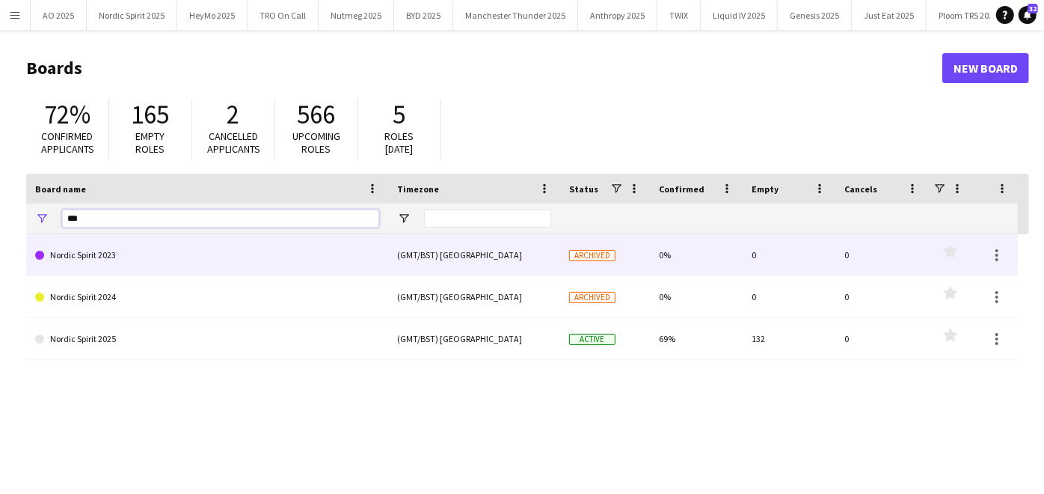 This screenshot has width=1044, height=494. Describe the element at coordinates (681, 189) in the screenshot. I see `span: Confirmed` at that location.